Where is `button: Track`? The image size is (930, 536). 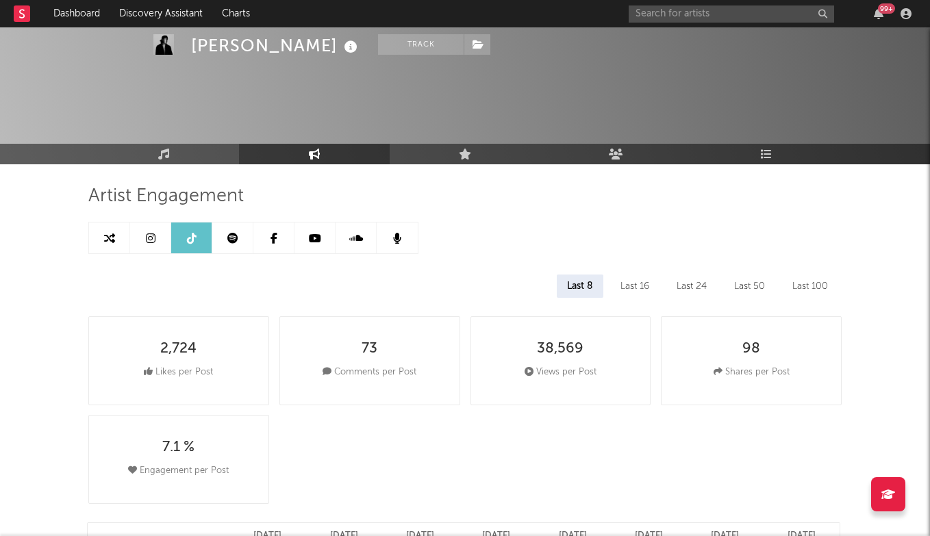 button: Track is located at coordinates (421, 45).